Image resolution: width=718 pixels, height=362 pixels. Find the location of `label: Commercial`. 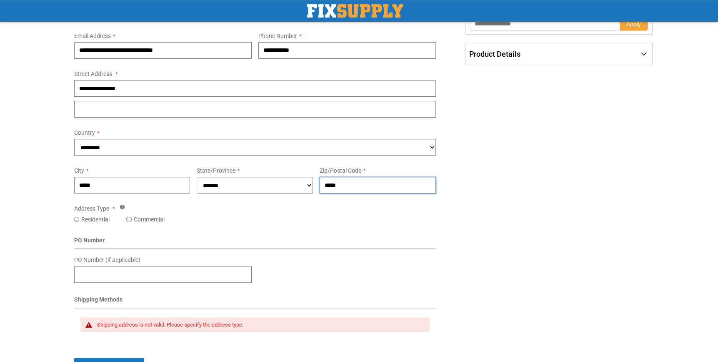

label: Commercial is located at coordinates (149, 219).